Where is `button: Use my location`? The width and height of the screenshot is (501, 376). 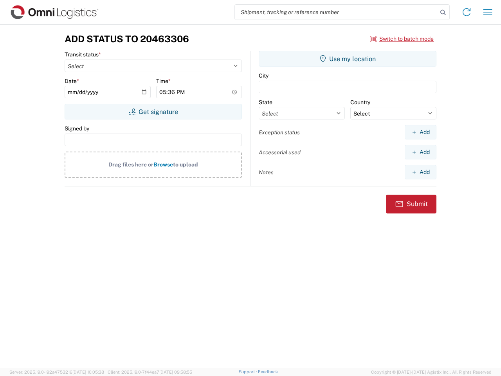
button: Use my location is located at coordinates (347, 59).